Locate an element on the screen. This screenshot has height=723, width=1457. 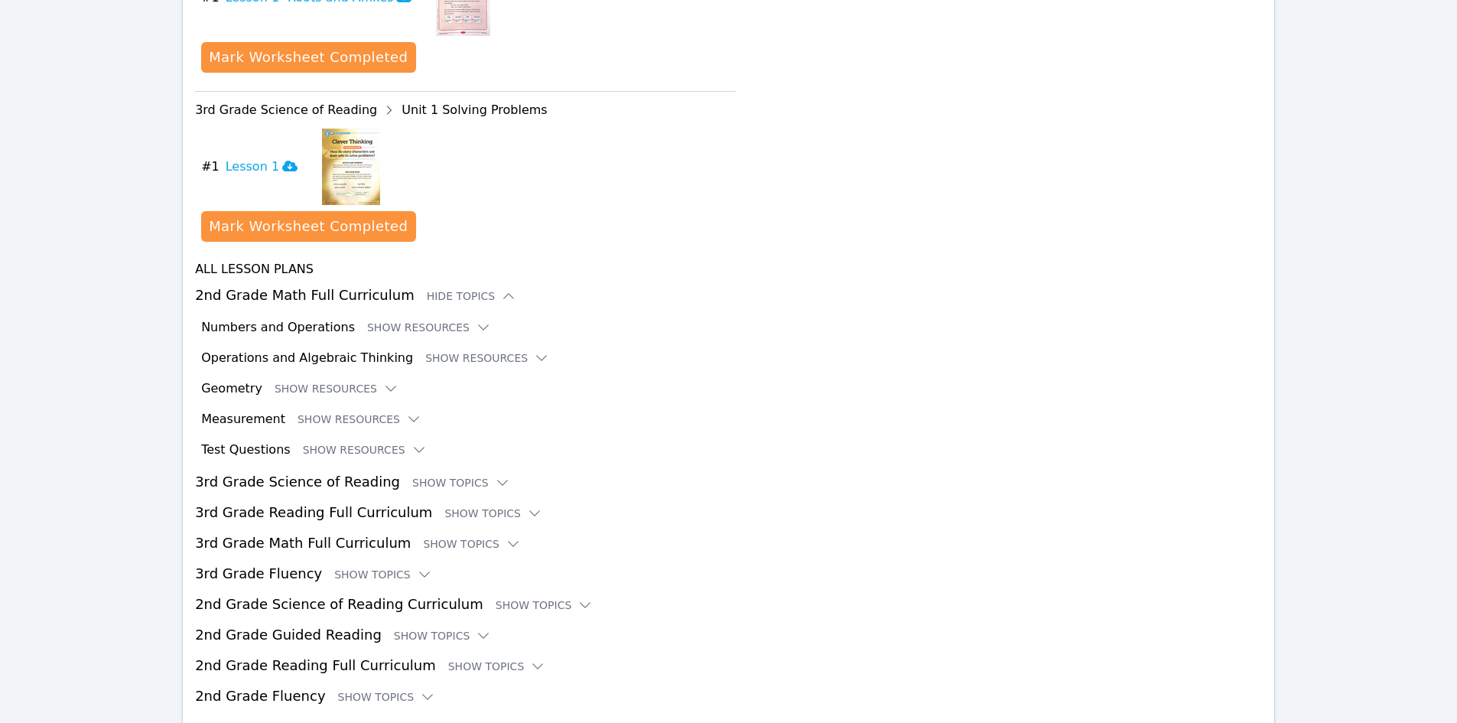
h3: Test Questions is located at coordinates (246, 450).